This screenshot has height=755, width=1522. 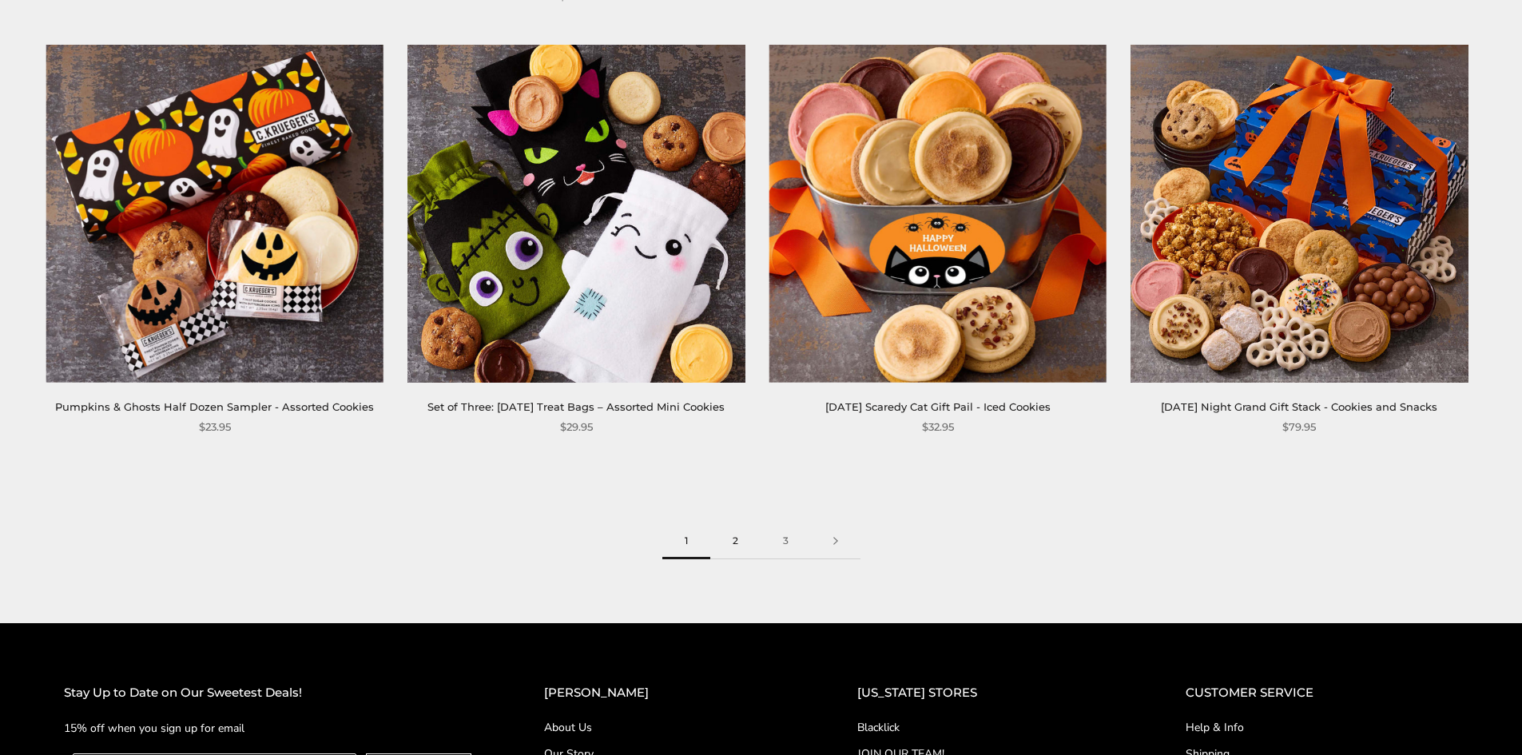 I want to click on a: Next page, so click(x=836, y=541).